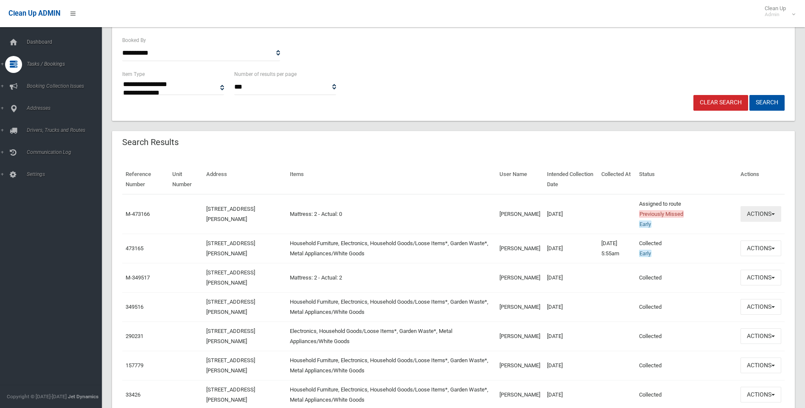  I want to click on a: 157779, so click(135, 365).